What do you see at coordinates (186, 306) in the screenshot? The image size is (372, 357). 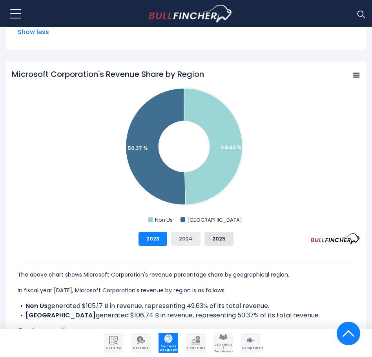 I see `li: generated $105.17 B in revenue, representing 49.63% of its total revenue.` at bounding box center [186, 306].